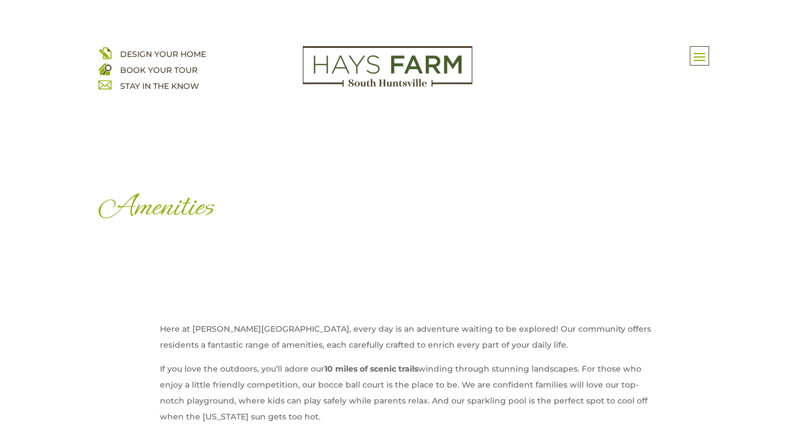 This screenshot has height=436, width=811. What do you see at coordinates (388, 84) in the screenshot?
I see `a: hays farm homes huntsville development` at bounding box center [388, 84].